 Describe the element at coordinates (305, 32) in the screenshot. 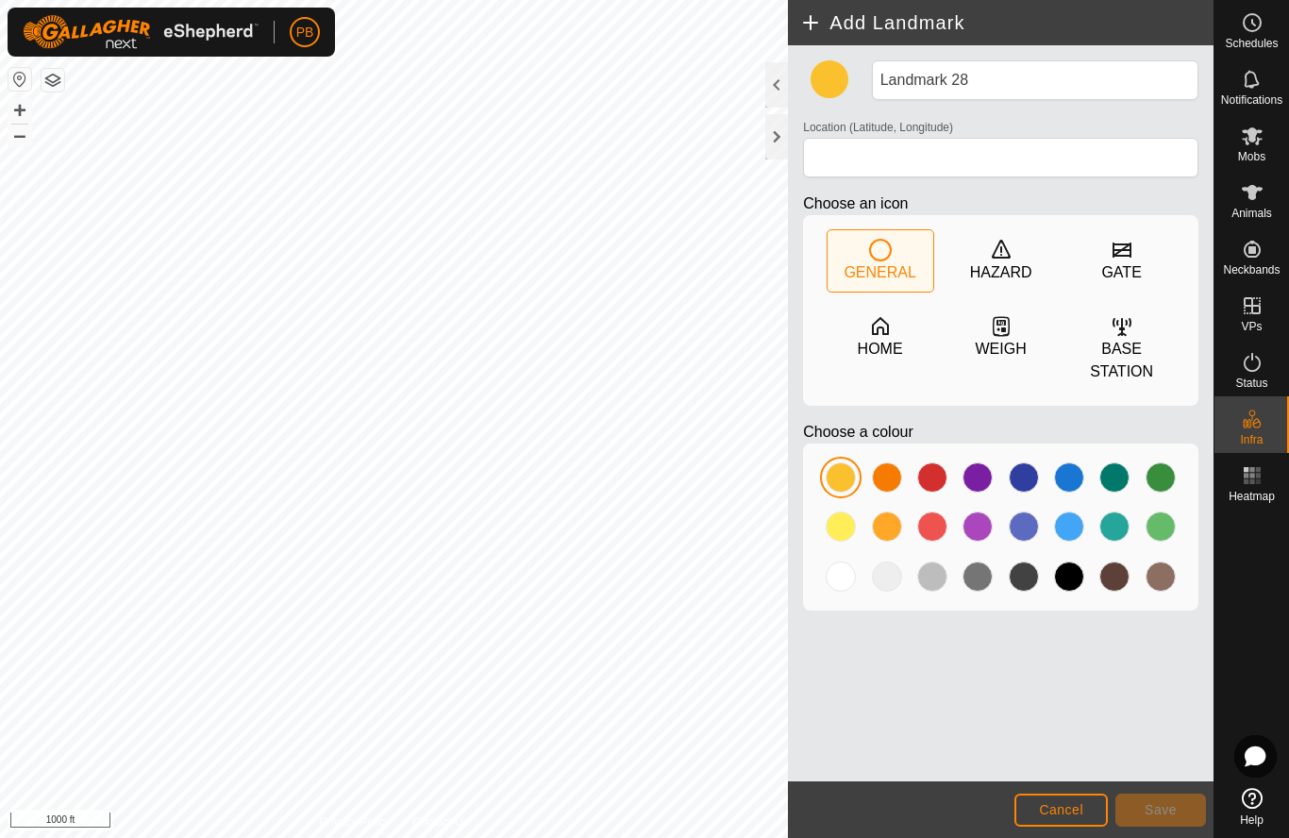

I see `span: PB` at that location.